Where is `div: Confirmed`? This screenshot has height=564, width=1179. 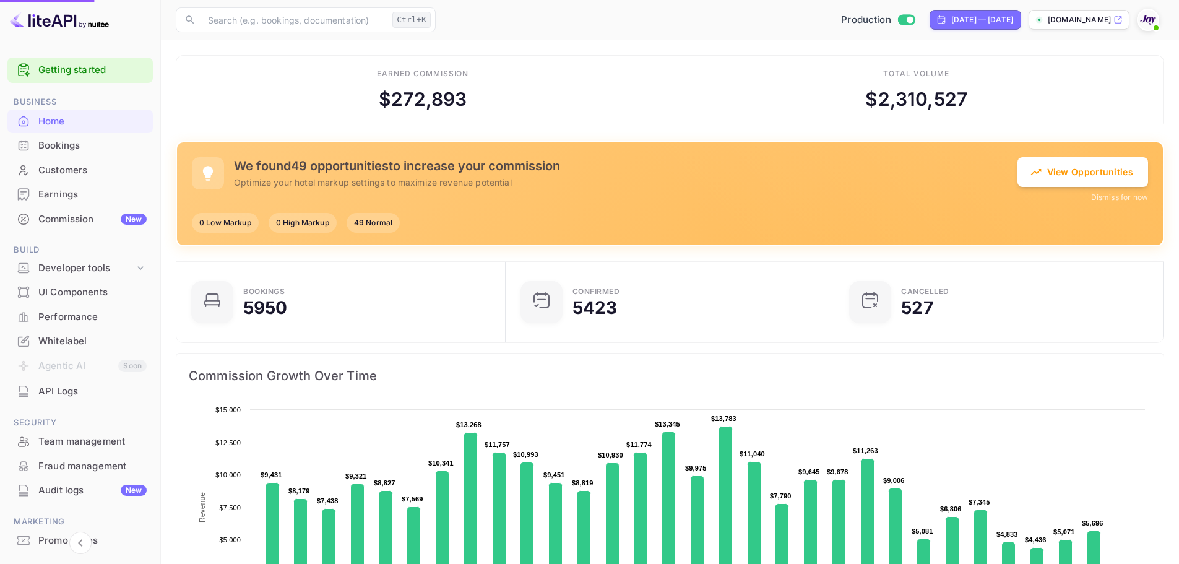
div: Confirmed is located at coordinates (596, 291).